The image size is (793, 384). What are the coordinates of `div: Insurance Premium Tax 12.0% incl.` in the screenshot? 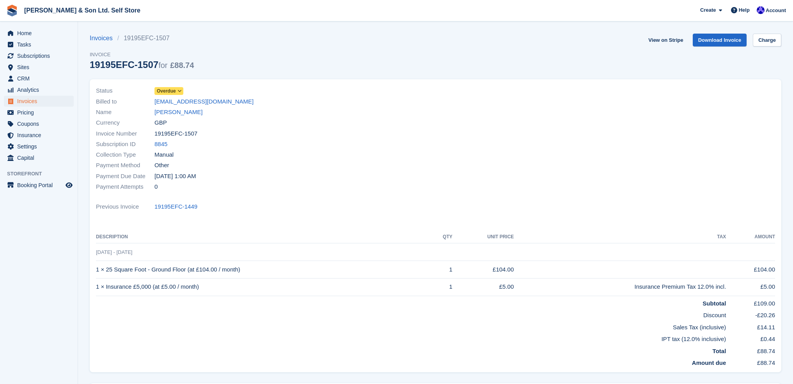 It's located at (620, 286).